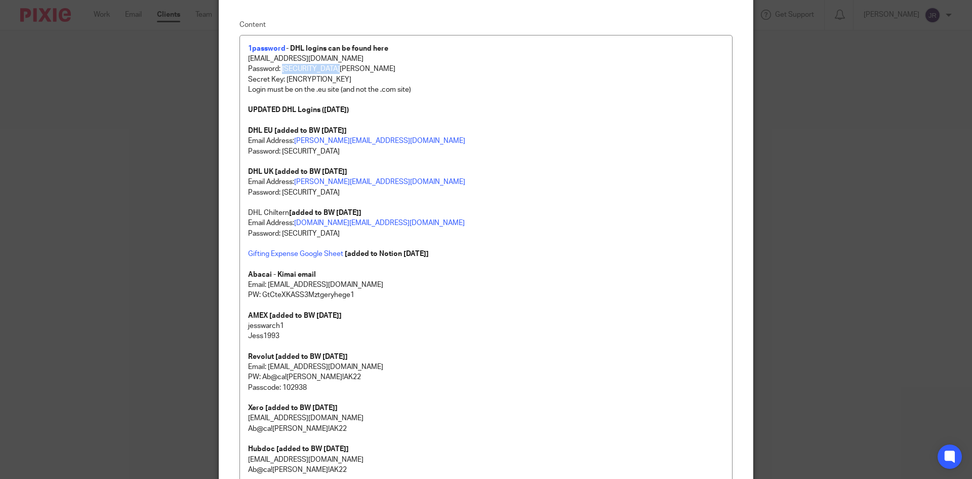  What do you see at coordinates (267, 49) in the screenshot?
I see `strong: 1password` at bounding box center [267, 49].